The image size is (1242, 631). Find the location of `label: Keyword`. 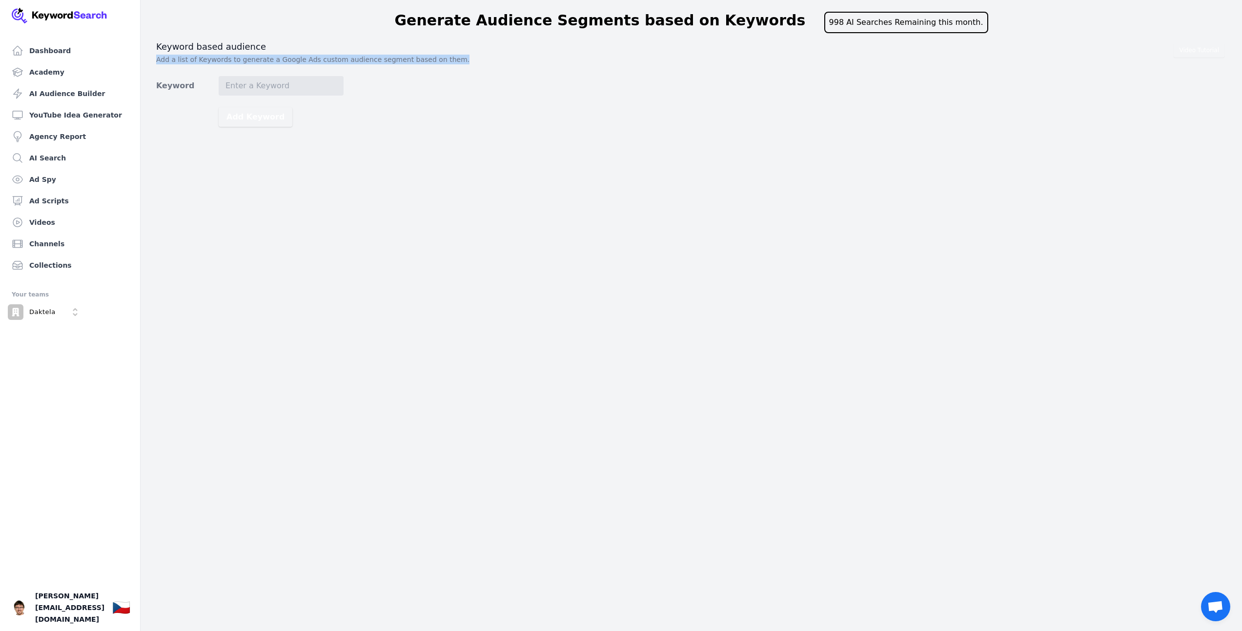

label: Keyword is located at coordinates (187, 86).